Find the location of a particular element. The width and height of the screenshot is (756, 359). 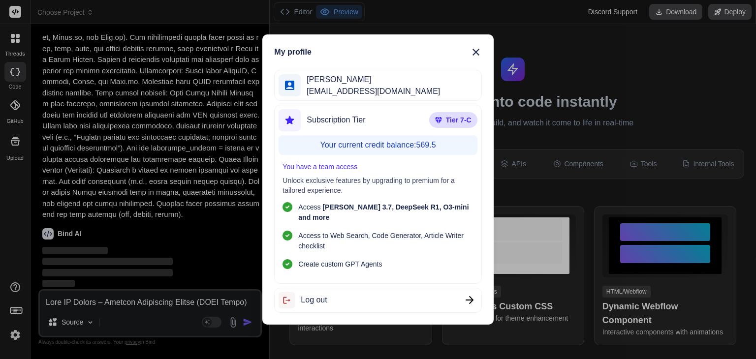

div: Your current credit balance: 569.5 is located at coordinates (378, 145).